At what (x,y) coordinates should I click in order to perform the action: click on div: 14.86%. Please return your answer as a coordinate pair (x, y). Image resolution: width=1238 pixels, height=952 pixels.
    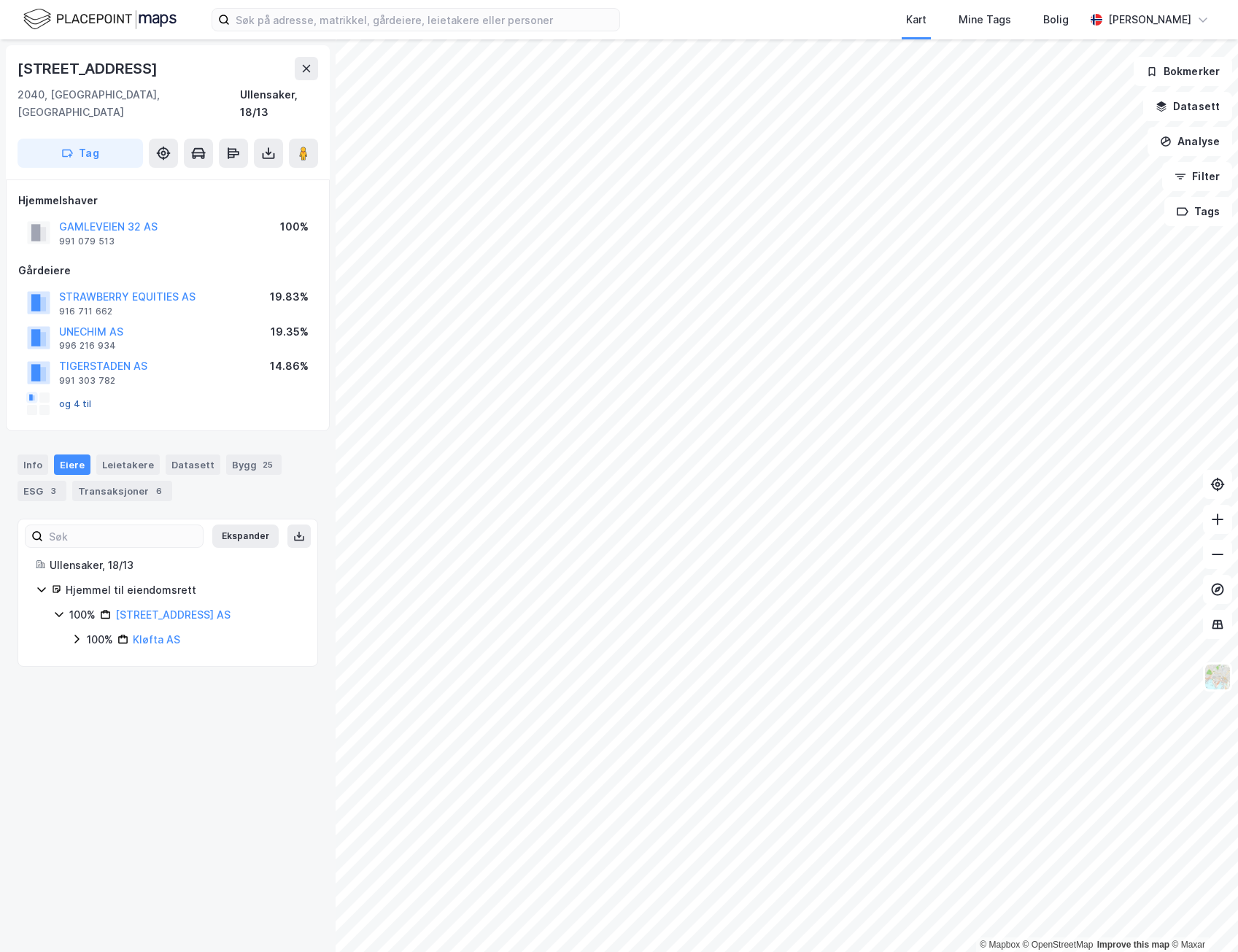
    Looking at the image, I should click on (289, 366).